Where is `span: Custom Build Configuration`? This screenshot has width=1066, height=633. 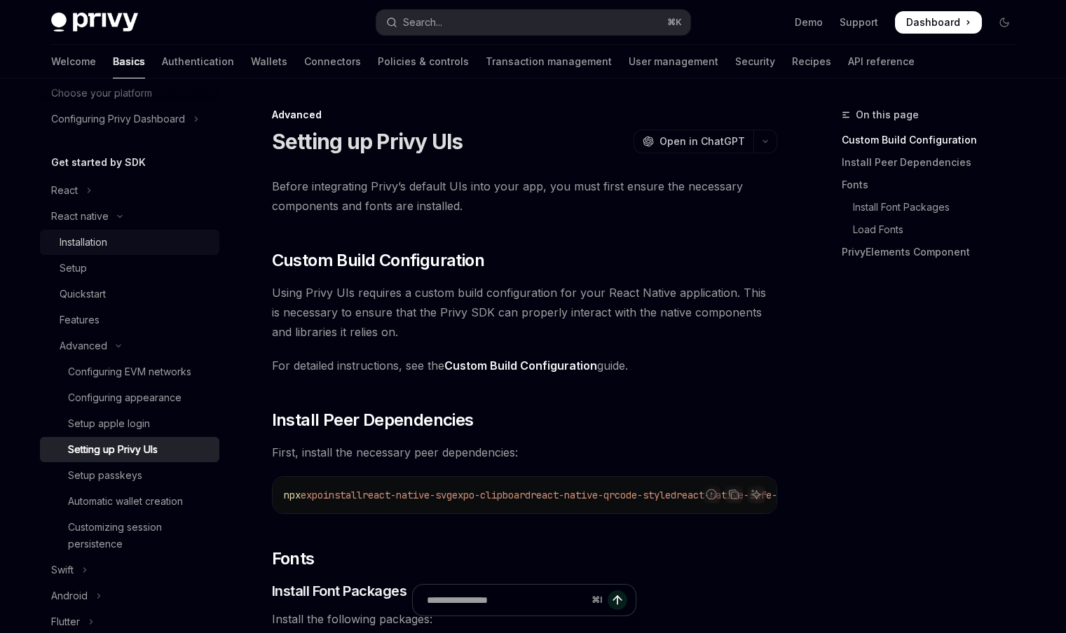 span: Custom Build Configuration is located at coordinates (378, 261).